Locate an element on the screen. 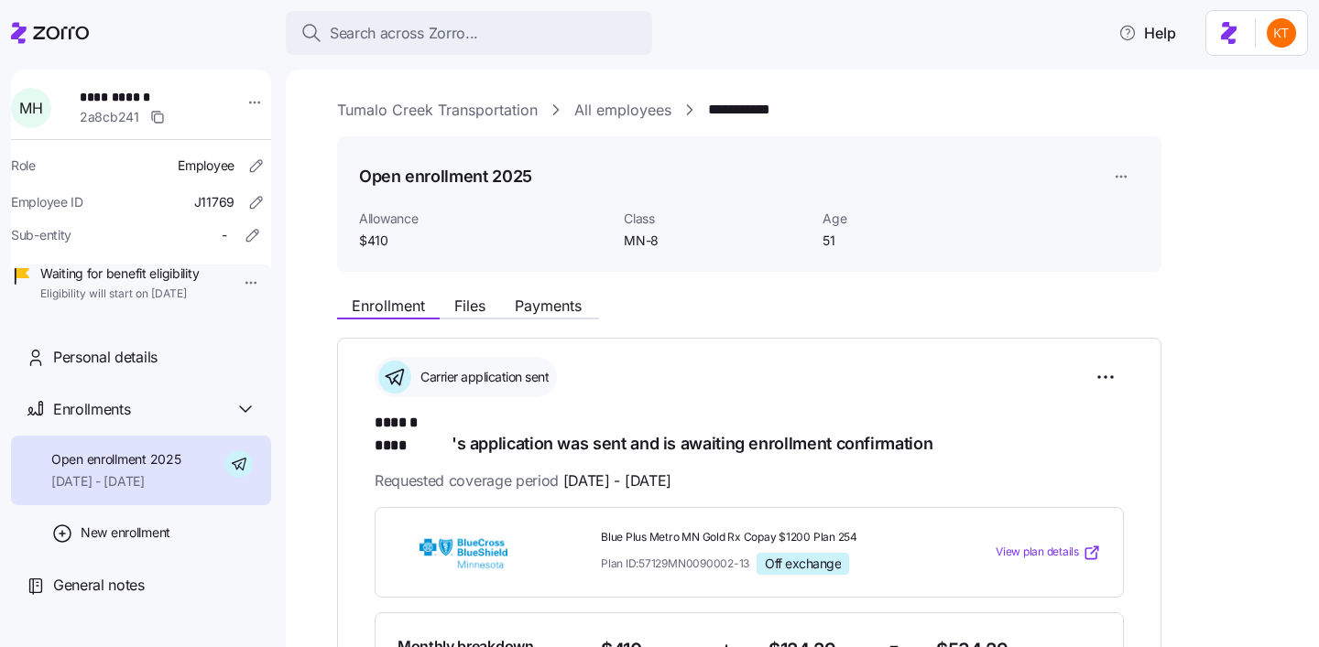 Image resolution: width=1319 pixels, height=647 pixels. span: Carrier application sent is located at coordinates (482, 377).